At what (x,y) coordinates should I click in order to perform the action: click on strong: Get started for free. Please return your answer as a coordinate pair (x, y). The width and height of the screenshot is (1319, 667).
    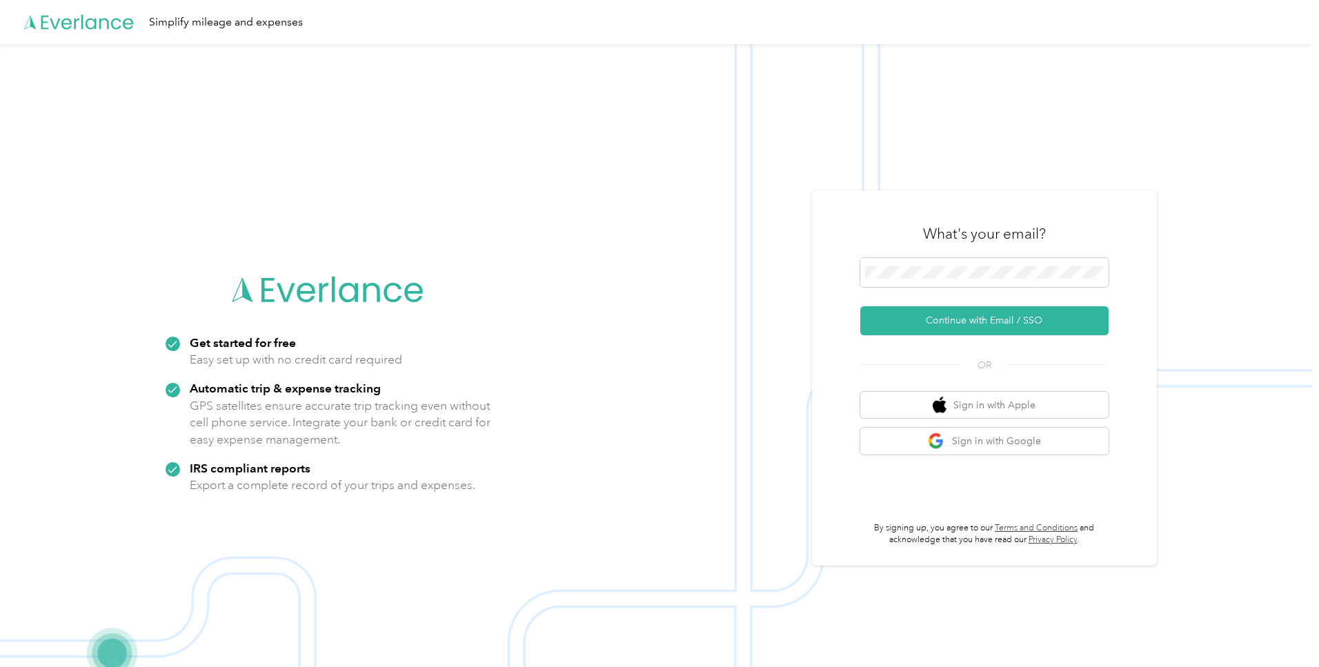
    Looking at the image, I should click on (243, 342).